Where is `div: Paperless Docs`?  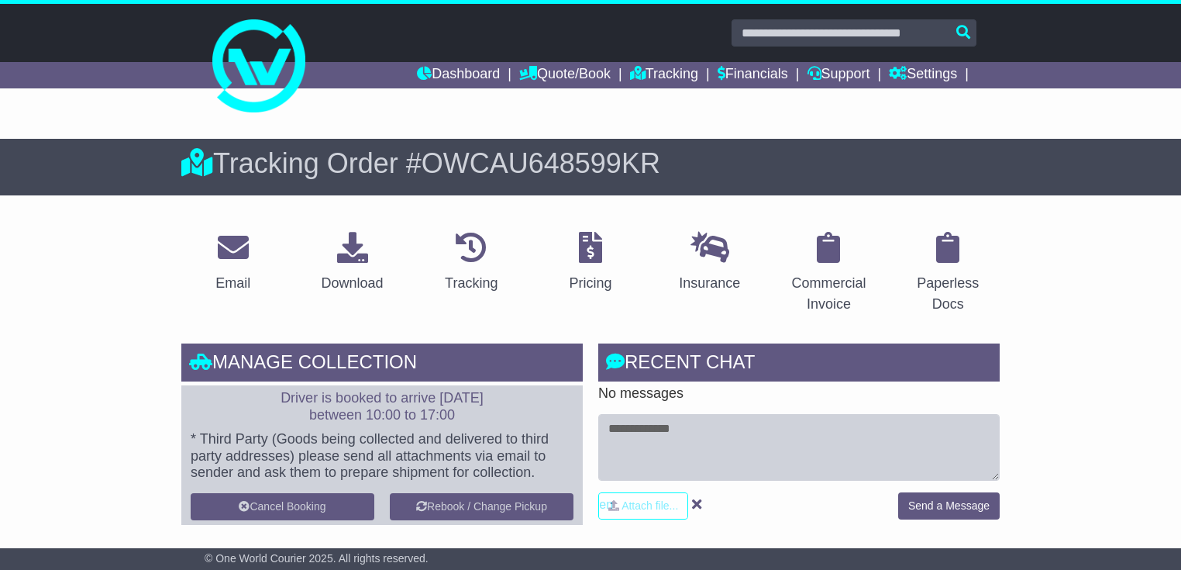 div: Paperless Docs is located at coordinates (948, 294).